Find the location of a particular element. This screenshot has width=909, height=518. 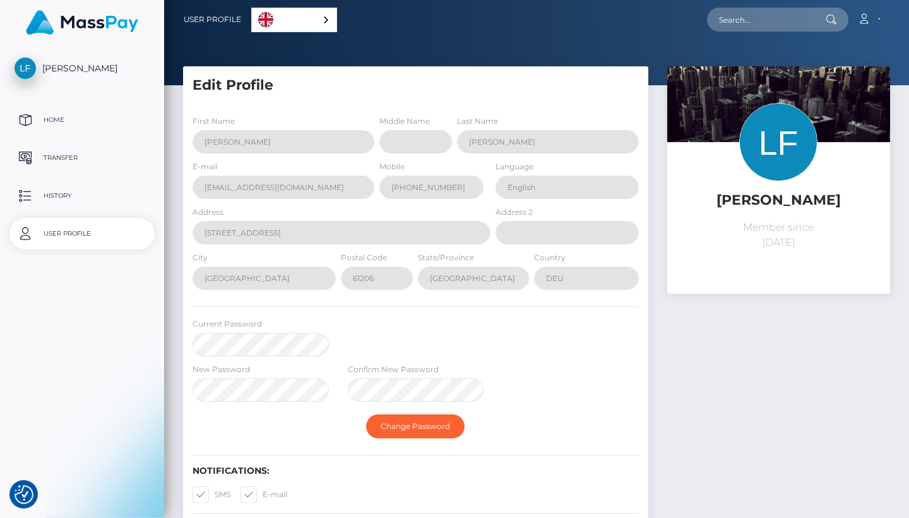

p: User Profile is located at coordinates (82, 234).